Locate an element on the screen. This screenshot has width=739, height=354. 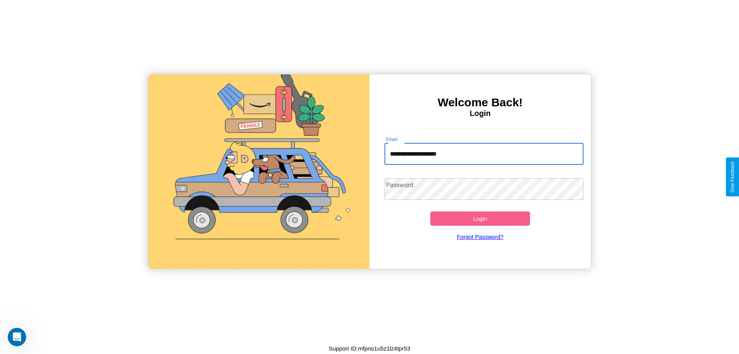
p: Support ID: mfpno1u5z1lz4tpr53 is located at coordinates (370, 348).